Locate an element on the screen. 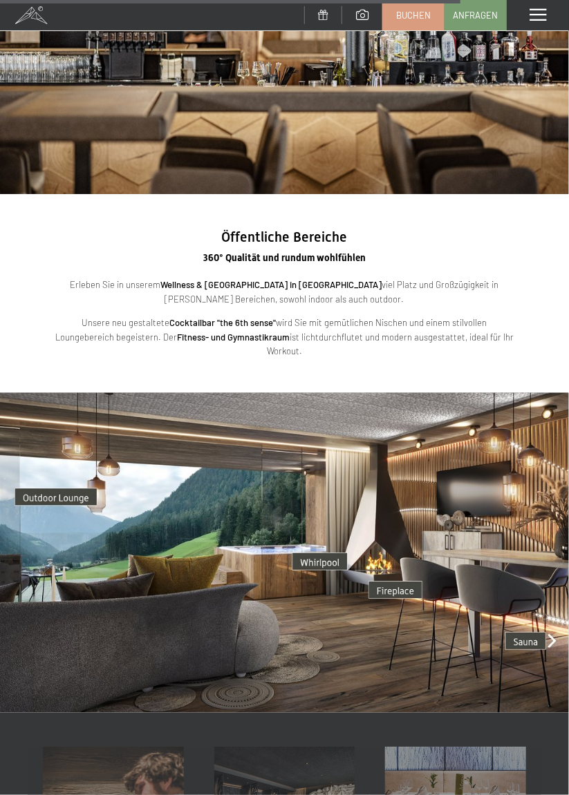  span: 360° Qualität und rundum wohlfühlen is located at coordinates (284, 258).